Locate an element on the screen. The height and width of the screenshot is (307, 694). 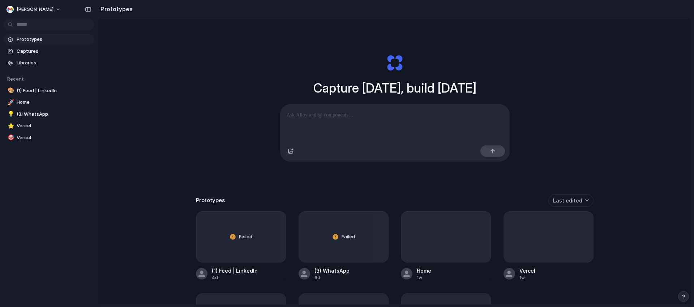
a: Captures is located at coordinates (49, 51).